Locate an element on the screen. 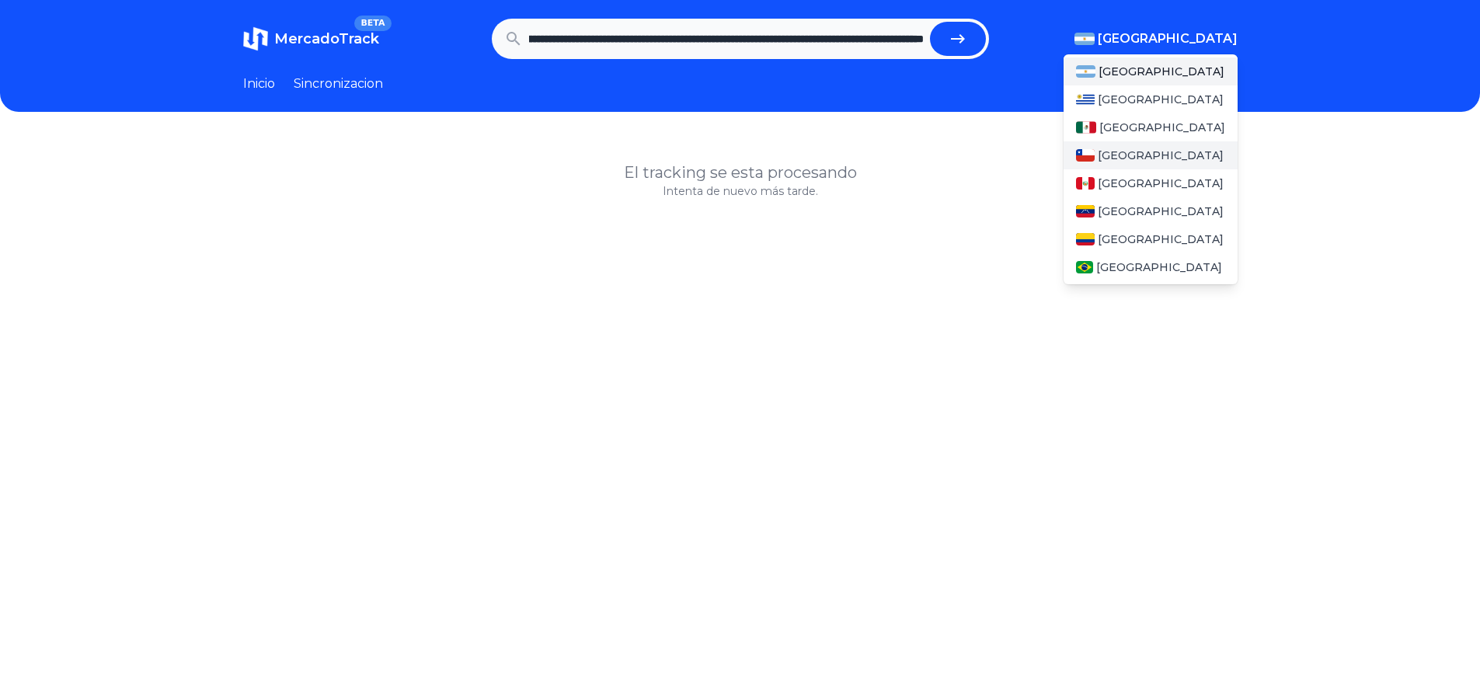  a: Sincronizacion is located at coordinates (338, 84).